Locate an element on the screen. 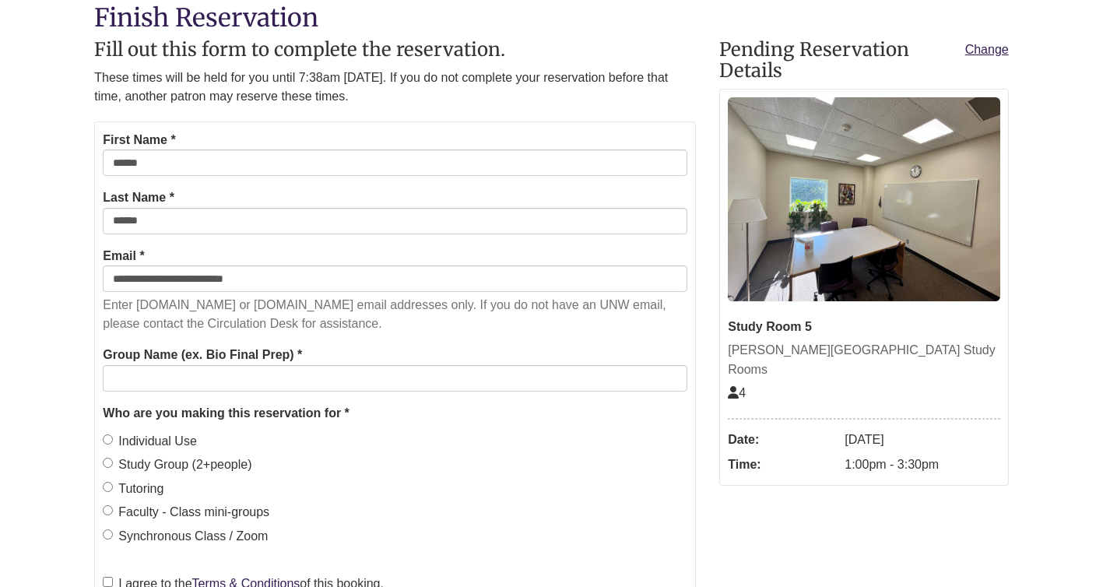  h2: Fill out this form to complete the reservation. is located at coordinates (395, 50).